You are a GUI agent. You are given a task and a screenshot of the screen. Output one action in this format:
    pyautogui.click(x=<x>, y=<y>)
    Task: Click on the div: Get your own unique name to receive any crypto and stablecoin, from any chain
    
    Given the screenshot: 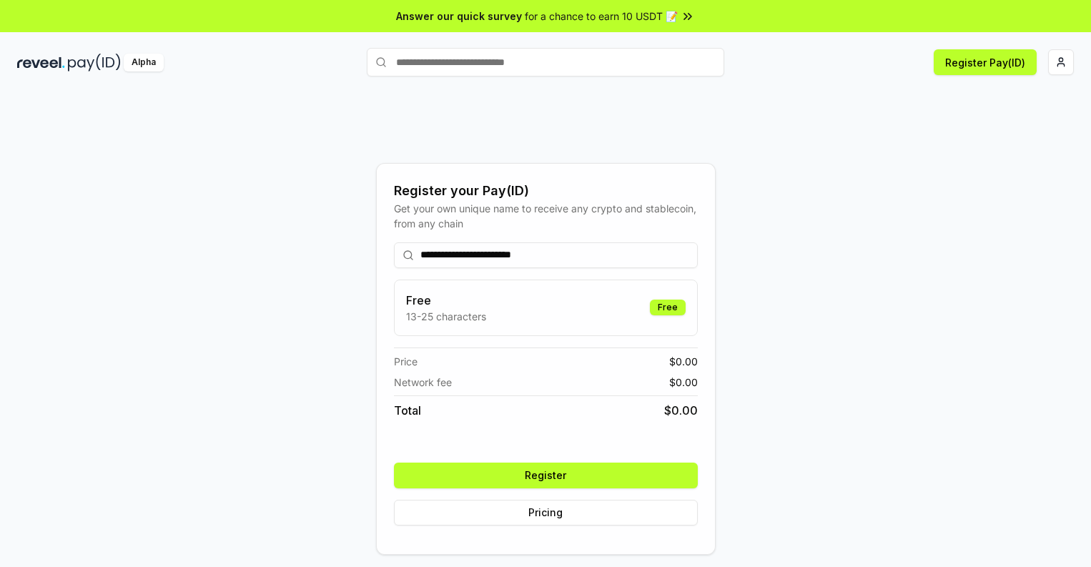 What is the action you would take?
    pyautogui.click(x=545, y=216)
    